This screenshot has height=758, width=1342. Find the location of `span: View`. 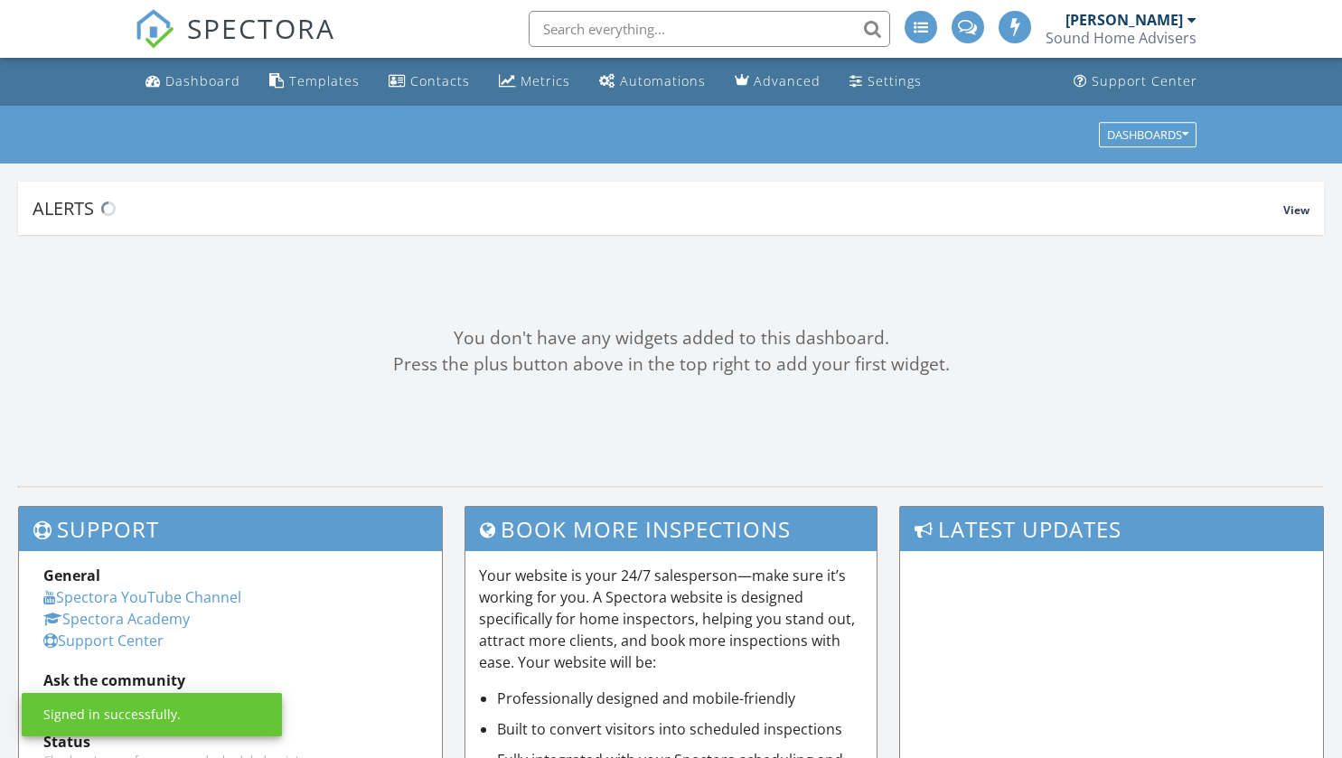

span: View is located at coordinates (1296, 210).